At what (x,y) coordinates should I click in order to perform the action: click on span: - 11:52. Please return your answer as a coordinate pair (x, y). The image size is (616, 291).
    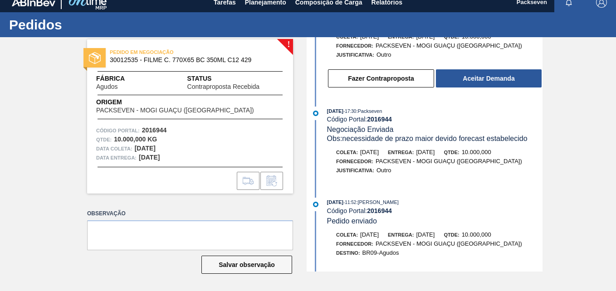
    Looking at the image, I should click on (350, 202).